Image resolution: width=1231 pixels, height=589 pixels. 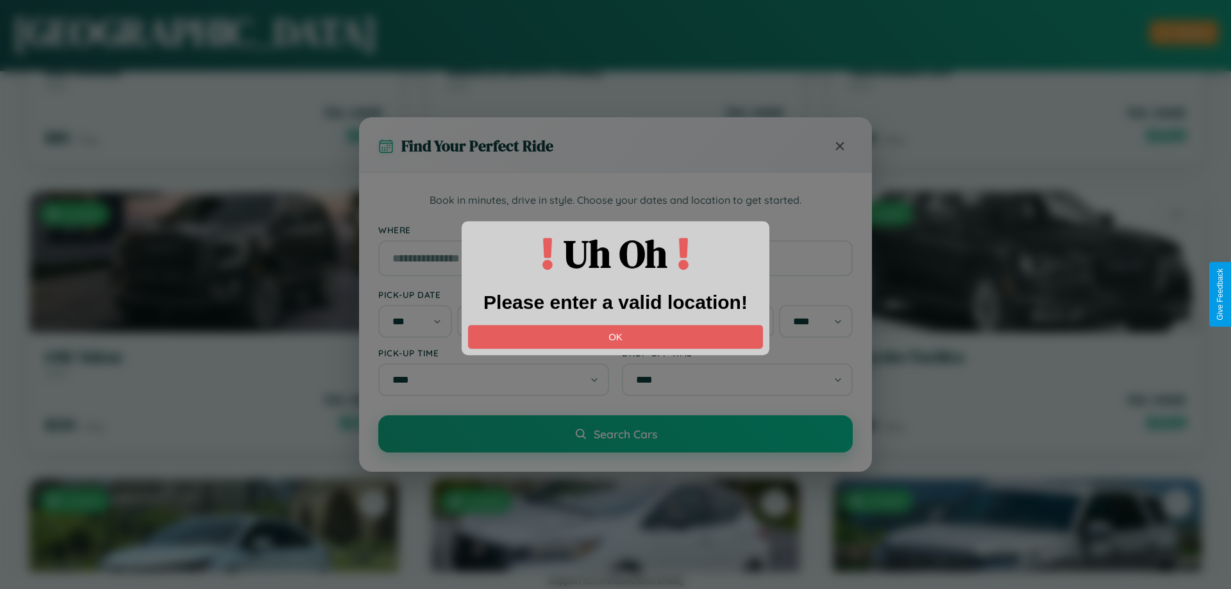 I want to click on label: Pick-up Time, so click(x=494, y=353).